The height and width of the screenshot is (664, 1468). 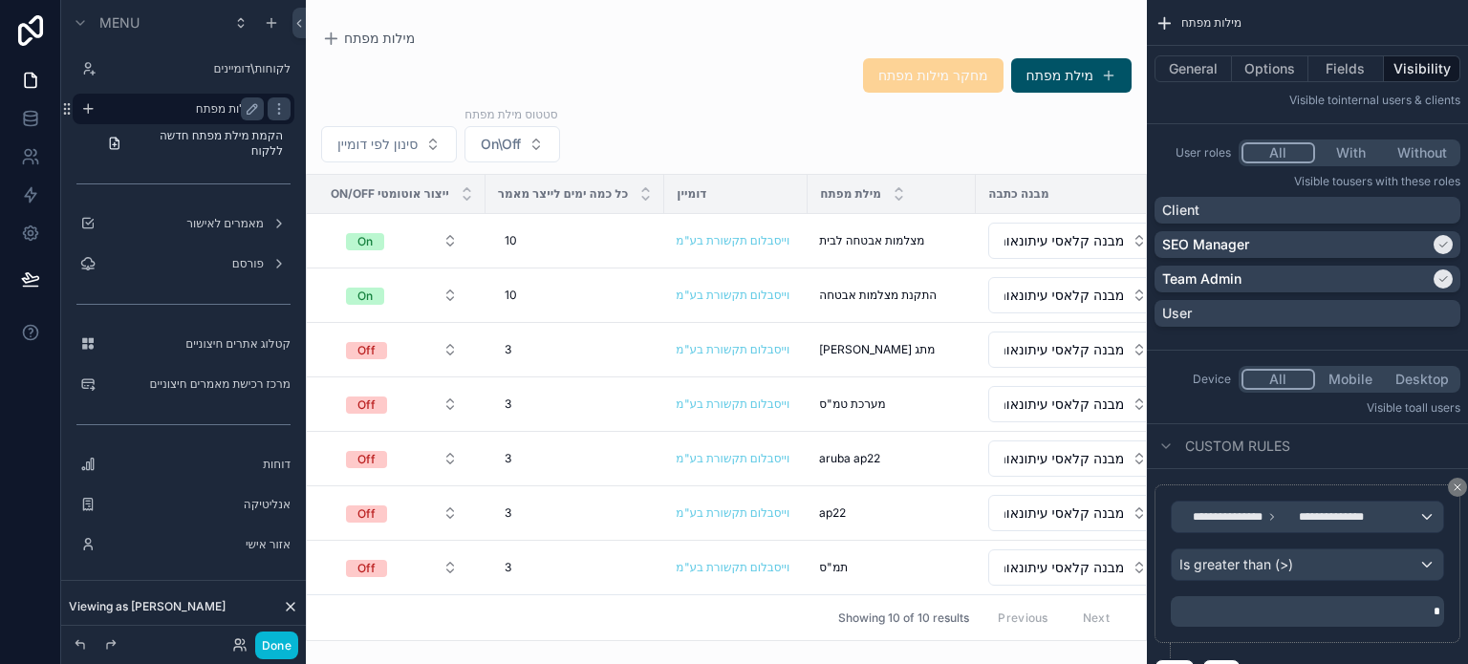 What do you see at coordinates (1193, 379) in the screenshot?
I see `label: Device` at bounding box center [1193, 379].